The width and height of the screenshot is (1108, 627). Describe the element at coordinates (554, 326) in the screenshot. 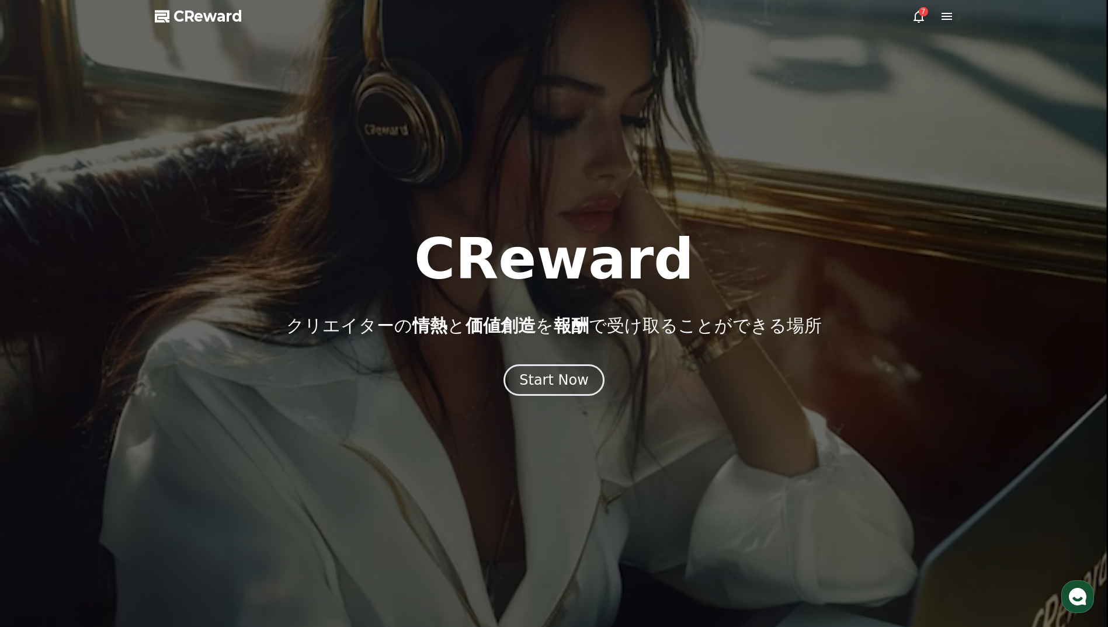

I see `p: クリエイターの と を で受け取ることができる場所` at that location.